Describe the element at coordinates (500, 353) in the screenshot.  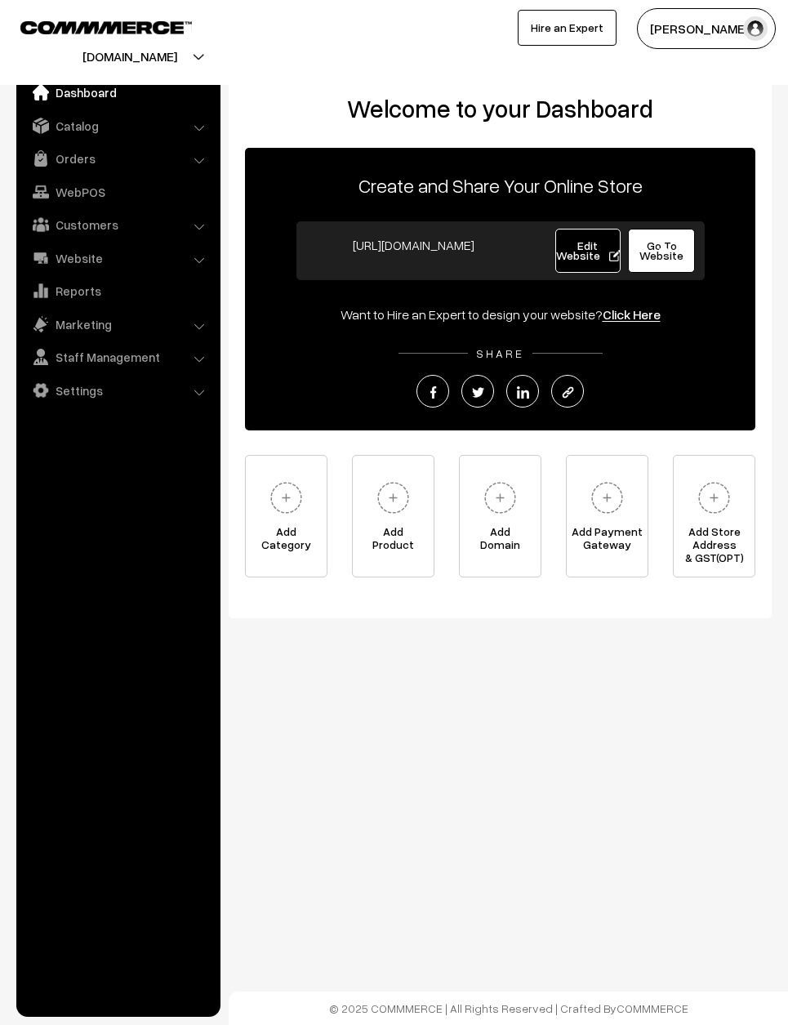
I see `span: SHARE` at that location.